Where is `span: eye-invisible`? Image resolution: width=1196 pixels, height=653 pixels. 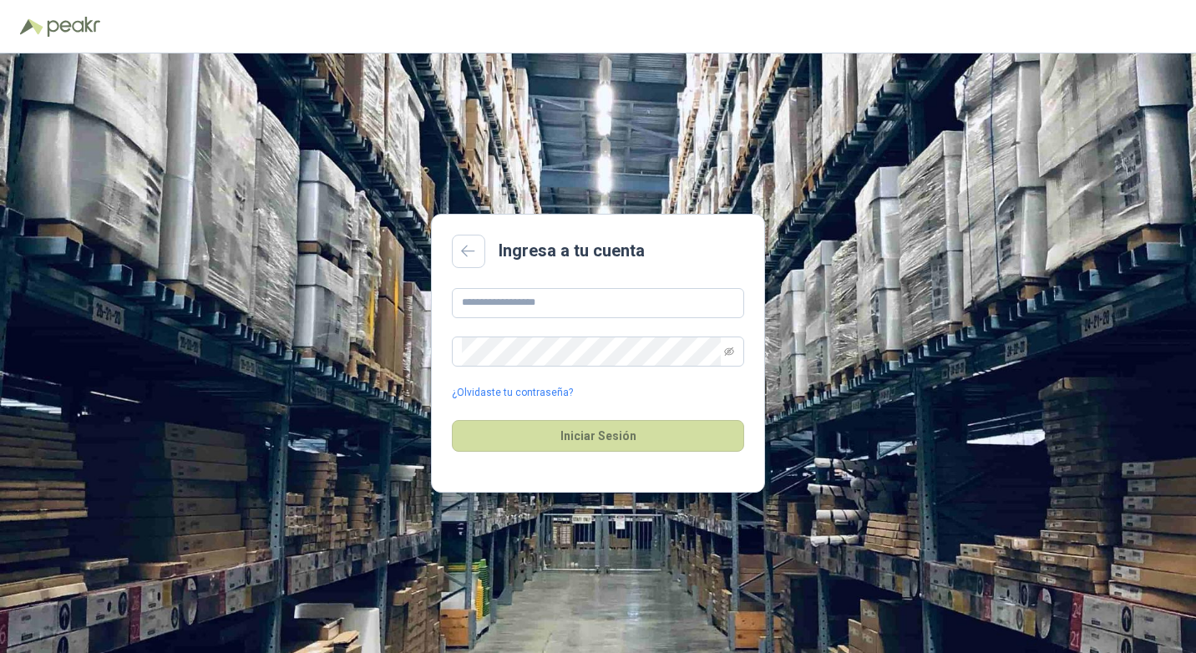 span: eye-invisible is located at coordinates (729, 352).